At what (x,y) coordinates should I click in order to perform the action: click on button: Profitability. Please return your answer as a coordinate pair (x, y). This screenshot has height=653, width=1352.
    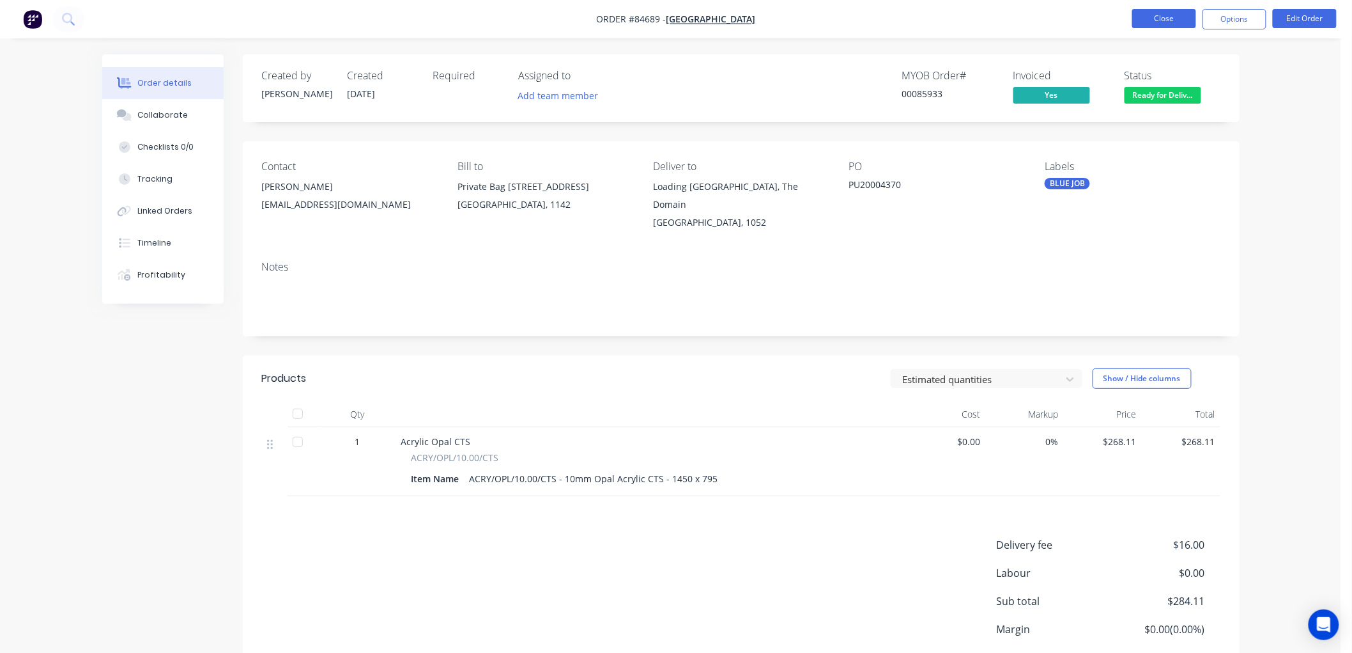
    Looking at the image, I should click on (163, 275).